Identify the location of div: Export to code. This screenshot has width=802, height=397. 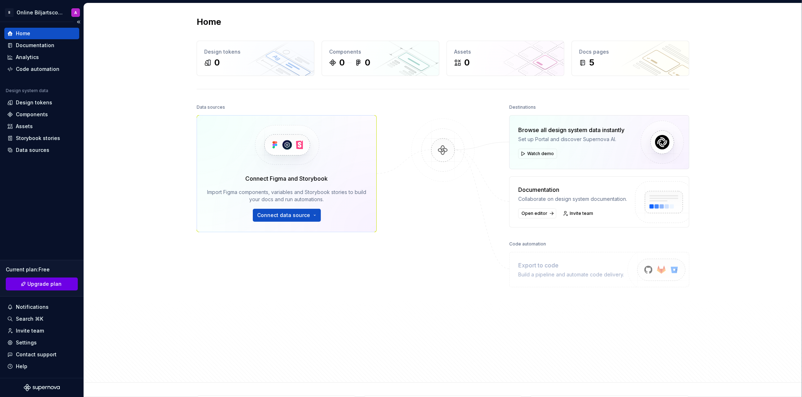
(571, 265).